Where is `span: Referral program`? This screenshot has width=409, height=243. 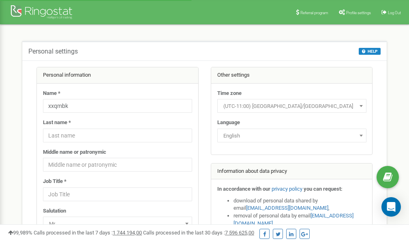
span: Referral program is located at coordinates (314, 13).